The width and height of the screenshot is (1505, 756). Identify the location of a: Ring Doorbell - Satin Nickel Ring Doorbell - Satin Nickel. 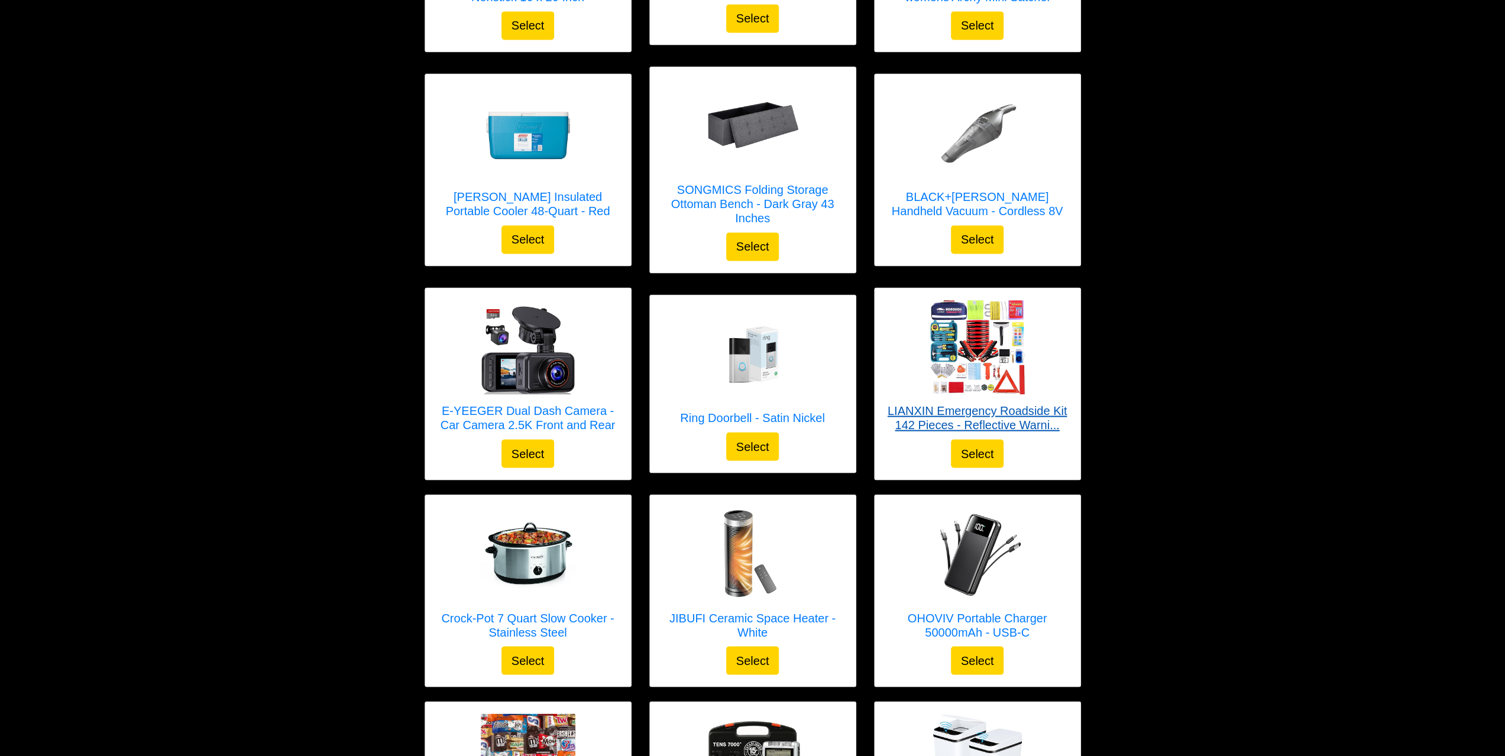
(752, 370).